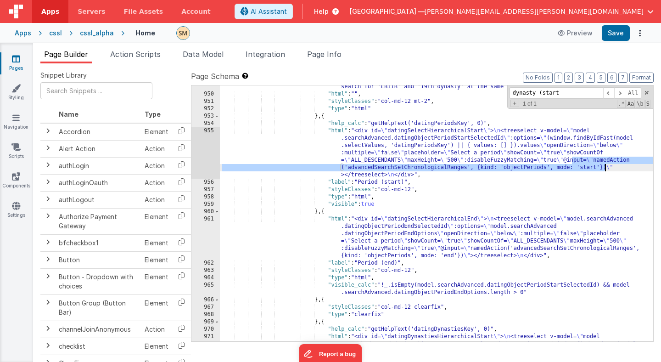 The image size is (661, 362). I want to click on button: 2, so click(568, 78).